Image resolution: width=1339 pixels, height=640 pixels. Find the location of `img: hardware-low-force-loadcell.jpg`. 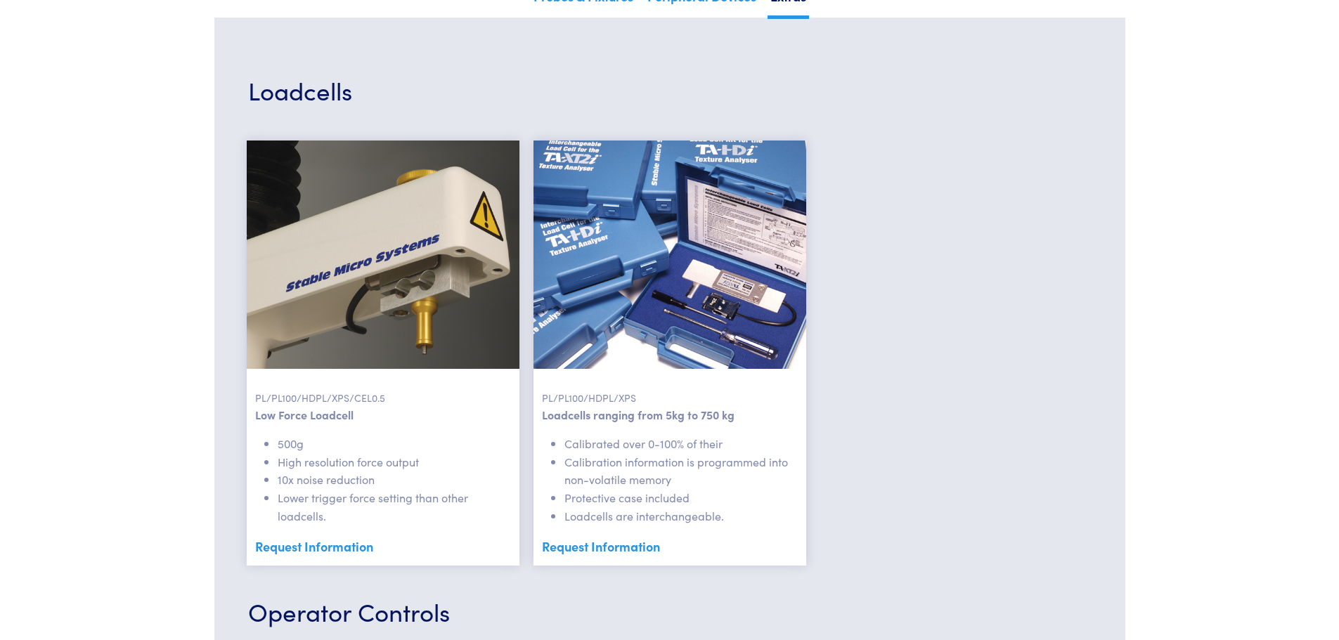

img: hardware-low-force-loadcell.jpg is located at coordinates (383, 254).